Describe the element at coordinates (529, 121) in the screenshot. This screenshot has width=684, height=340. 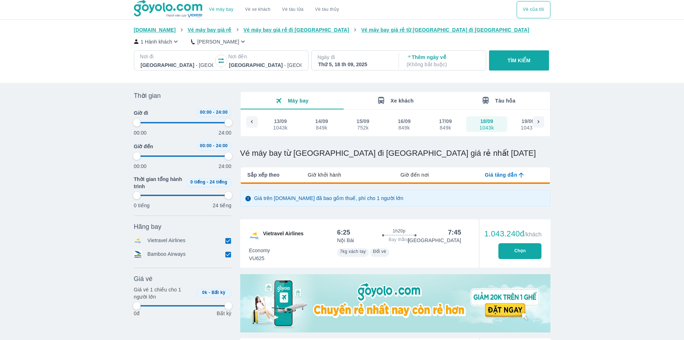
I see `div: 19/09` at that location.